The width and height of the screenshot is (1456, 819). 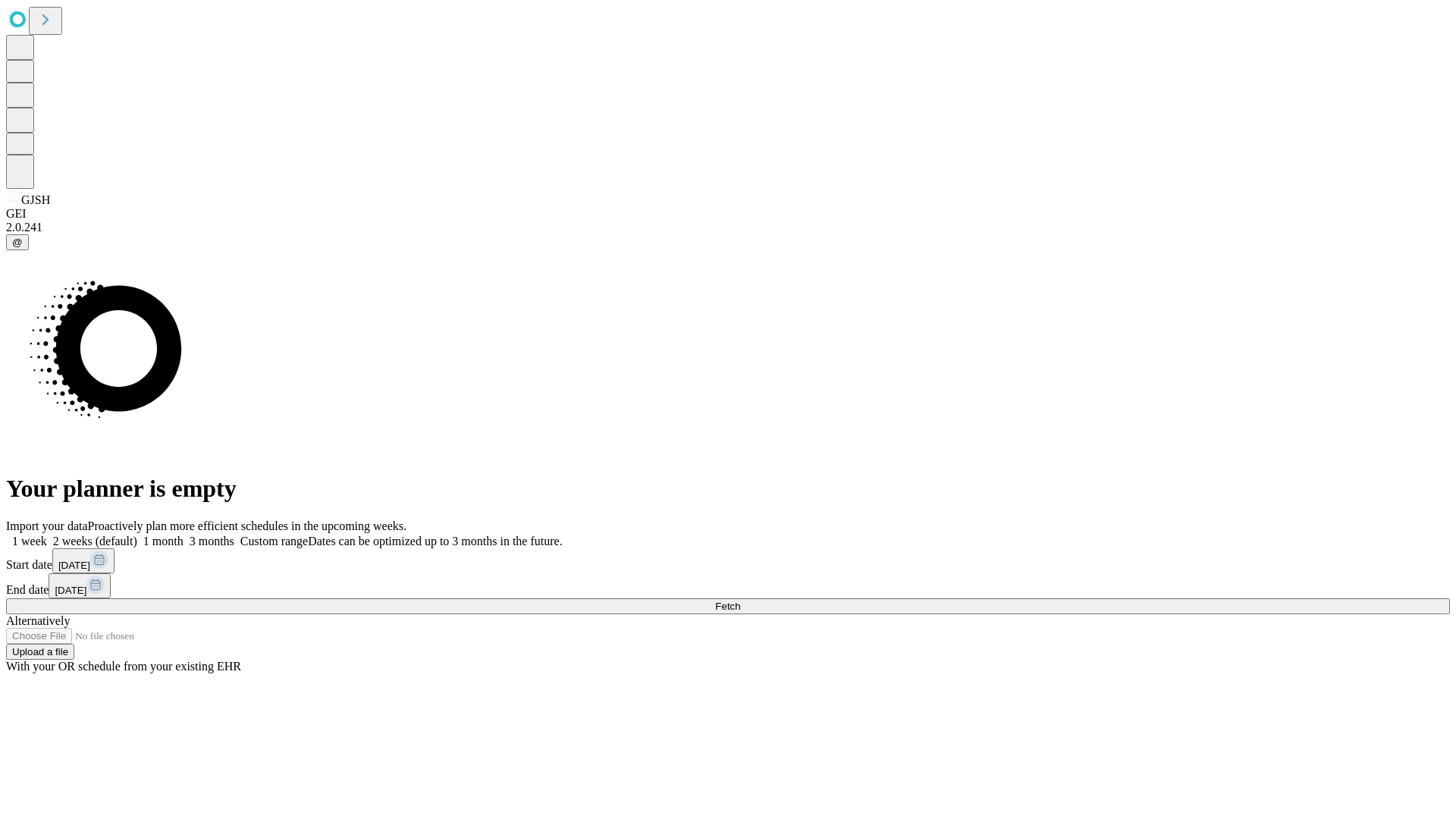 I want to click on span: Fetch, so click(x=727, y=606).